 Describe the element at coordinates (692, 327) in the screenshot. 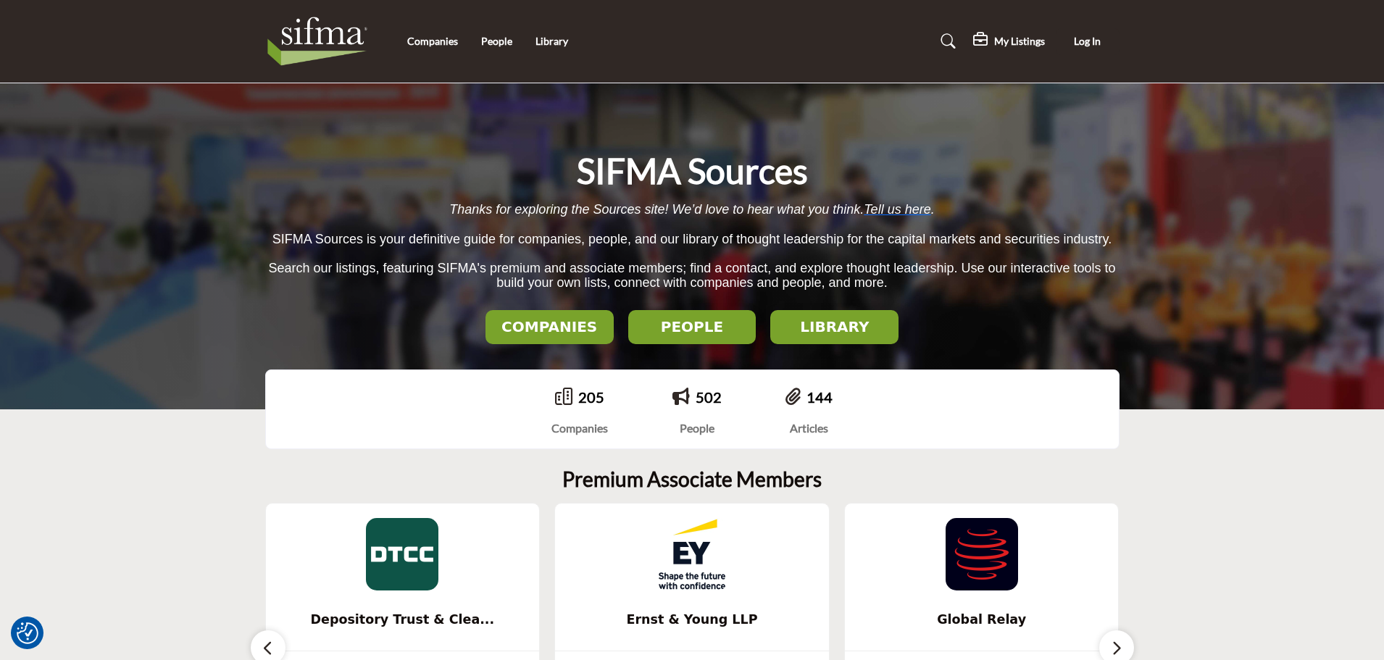

I see `h2: PEOPLE` at that location.